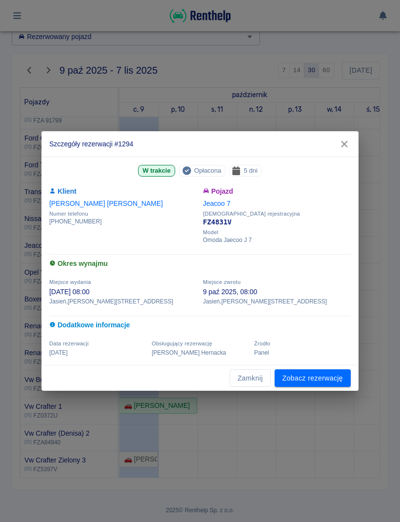 This screenshot has height=522, width=400. I want to click on span: Model, so click(277, 232).